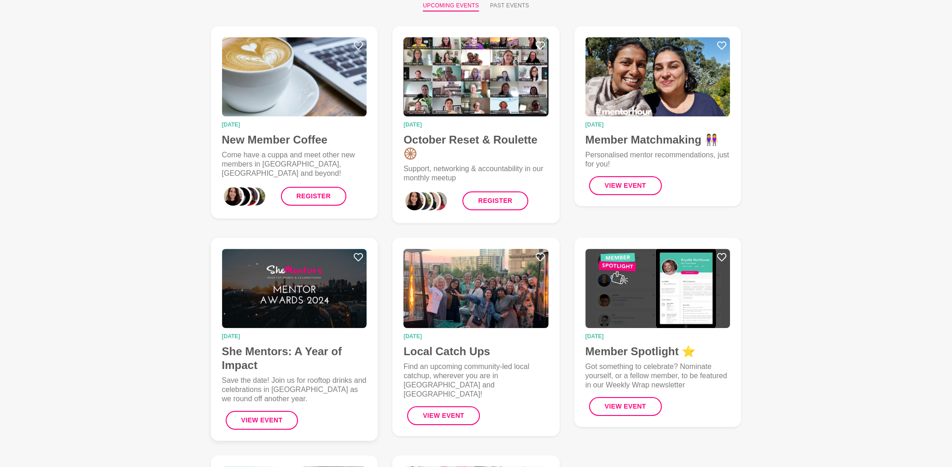 Image resolution: width=952 pixels, height=467 pixels. What do you see at coordinates (657, 77) in the screenshot?
I see `img: Member Matchmaking 👭` at bounding box center [657, 77].